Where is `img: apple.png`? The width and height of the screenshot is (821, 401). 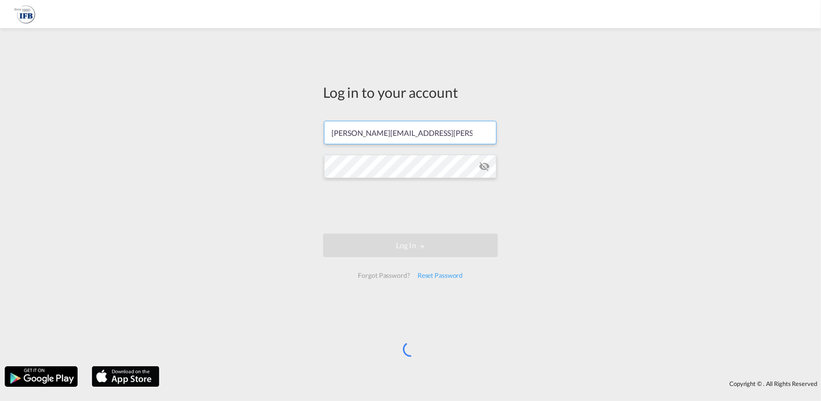
img: apple.png is located at coordinates (126, 377).